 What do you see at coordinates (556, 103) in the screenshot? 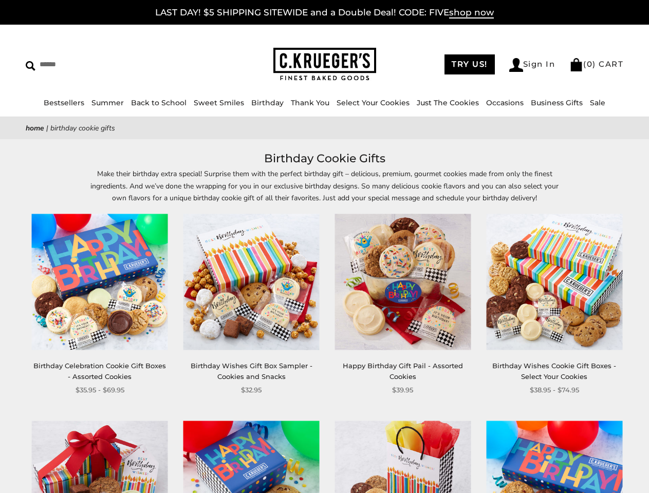
I see `a: Business Gifts` at bounding box center [556, 103].